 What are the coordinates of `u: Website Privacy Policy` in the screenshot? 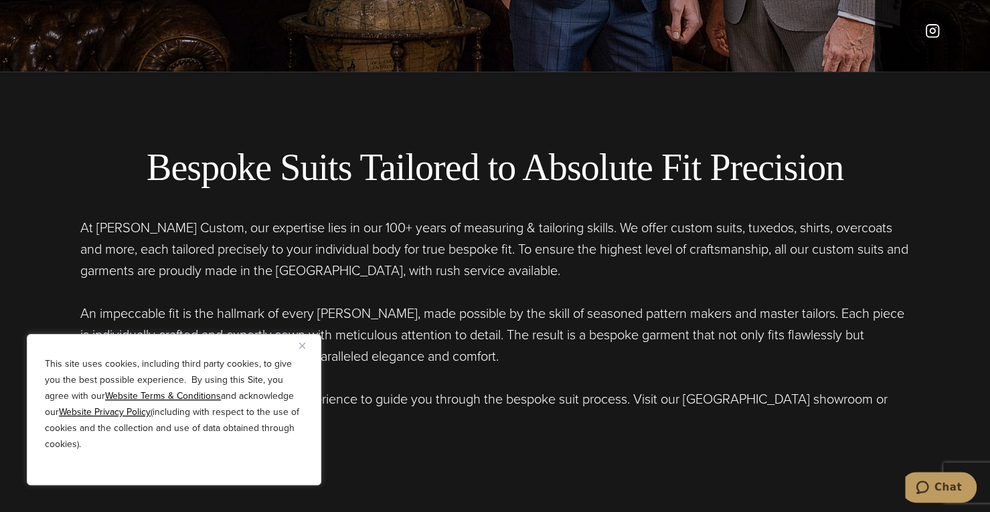 It's located at (104, 411).